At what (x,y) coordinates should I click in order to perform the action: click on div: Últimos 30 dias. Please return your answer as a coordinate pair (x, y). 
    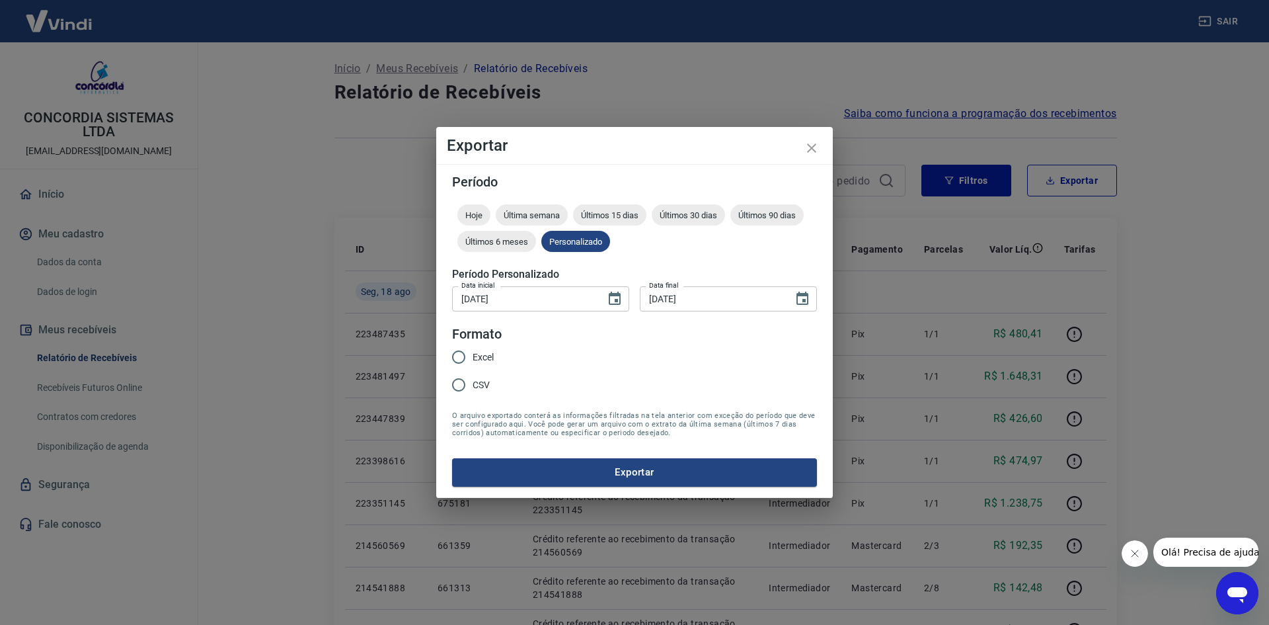
    Looking at the image, I should click on (688, 215).